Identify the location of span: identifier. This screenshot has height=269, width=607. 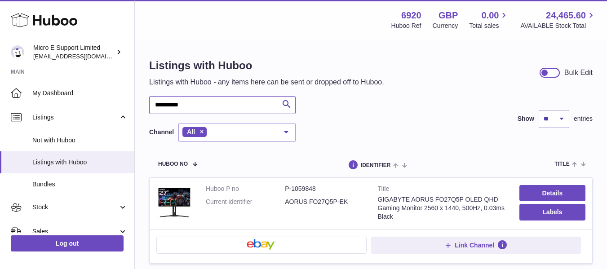
(375, 165).